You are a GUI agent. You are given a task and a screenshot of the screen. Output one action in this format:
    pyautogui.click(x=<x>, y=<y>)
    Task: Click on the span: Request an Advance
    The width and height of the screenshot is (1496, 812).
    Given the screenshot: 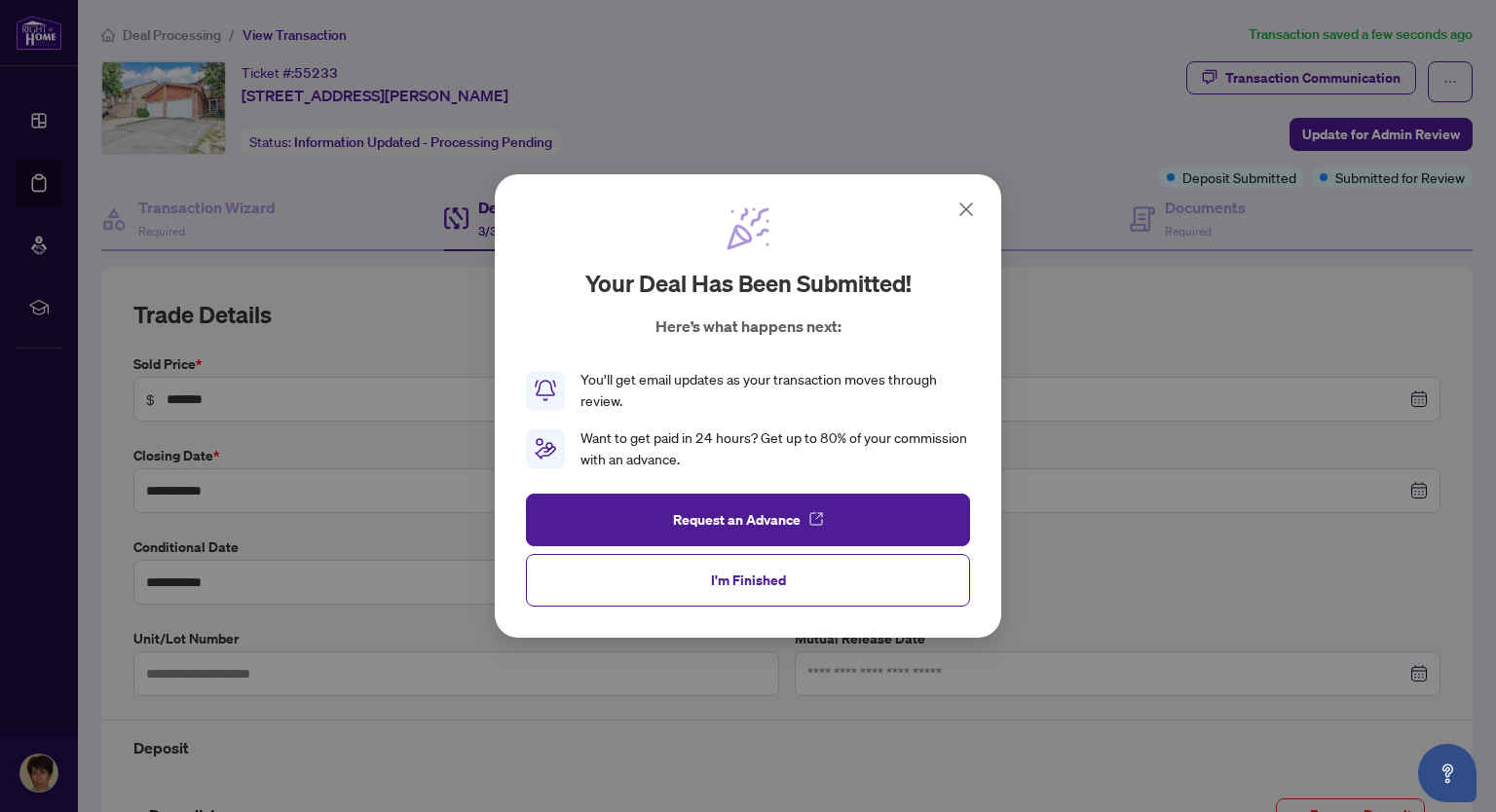 What is the action you would take?
    pyautogui.click(x=736, y=520)
    